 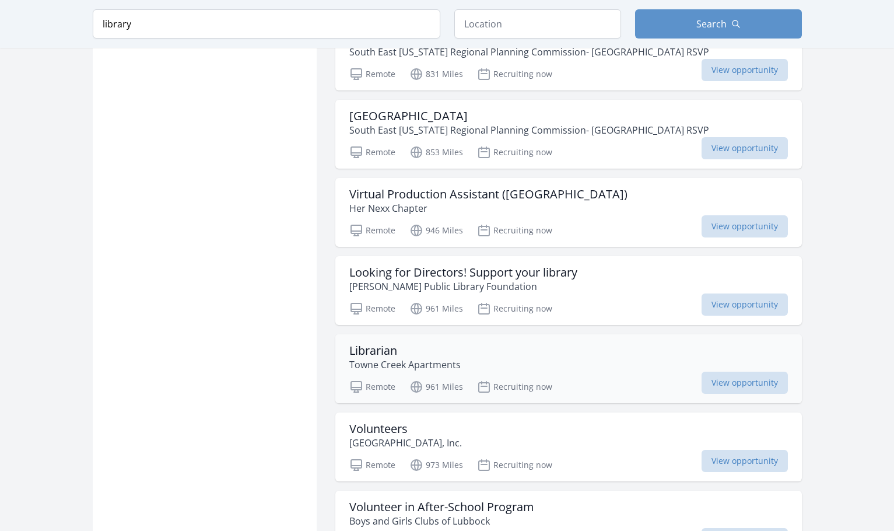 I want to click on button: Search, so click(x=718, y=24).